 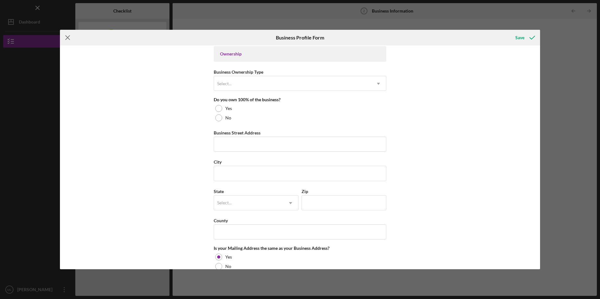 I want to click on label: City, so click(x=217, y=162).